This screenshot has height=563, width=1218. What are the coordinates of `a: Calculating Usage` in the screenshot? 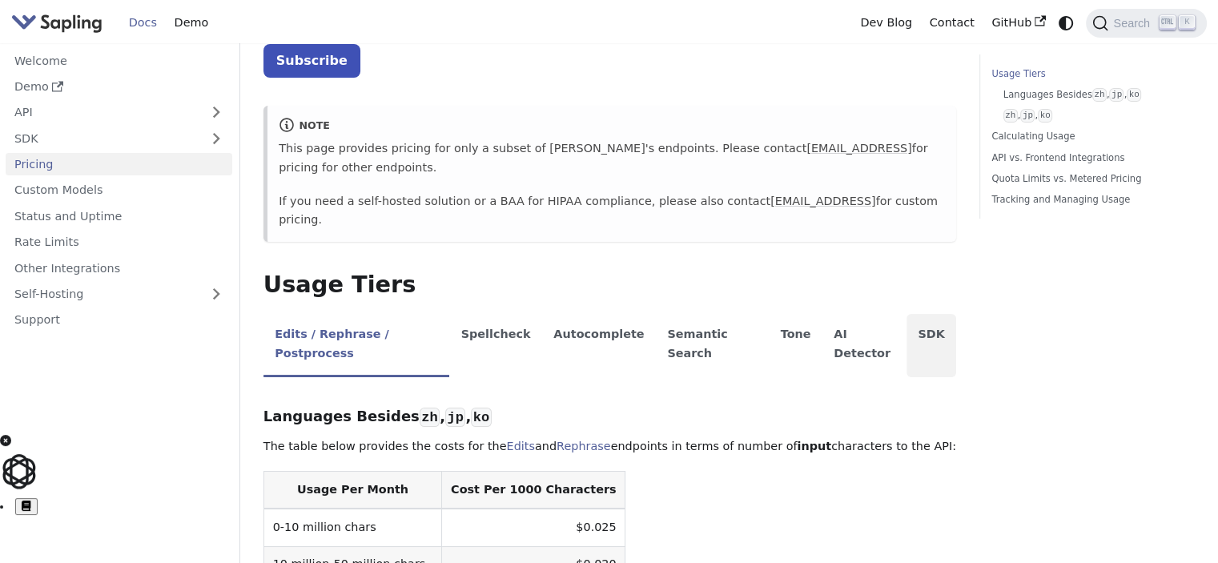 It's located at (1090, 136).